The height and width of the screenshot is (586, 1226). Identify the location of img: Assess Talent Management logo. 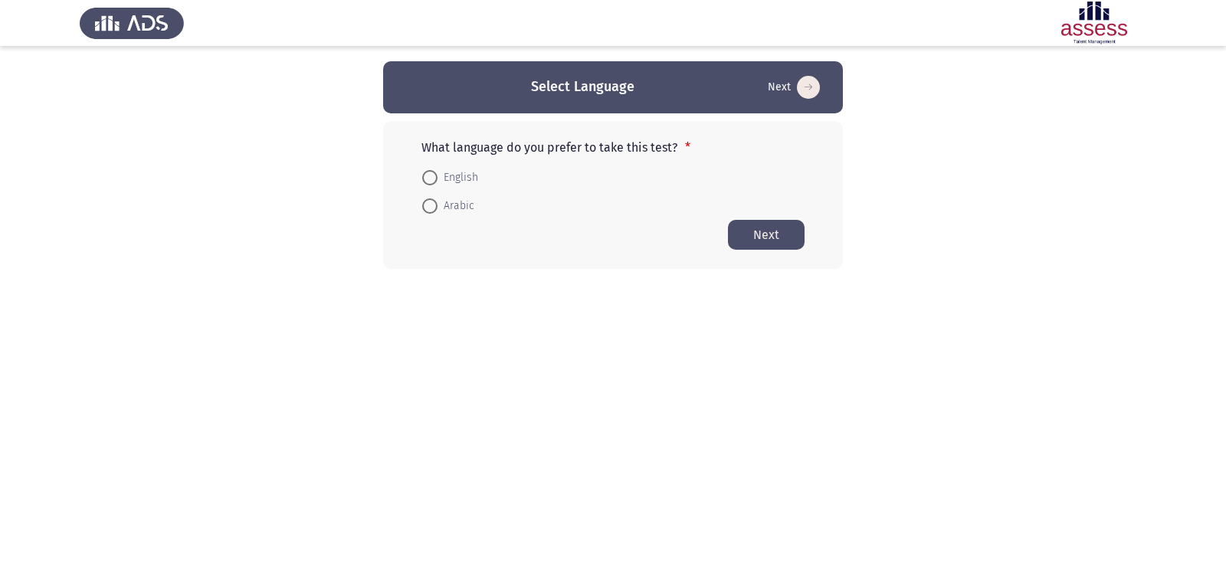
(132, 23).